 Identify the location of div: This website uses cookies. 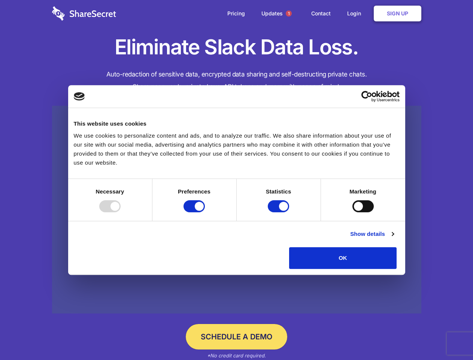
(237, 124).